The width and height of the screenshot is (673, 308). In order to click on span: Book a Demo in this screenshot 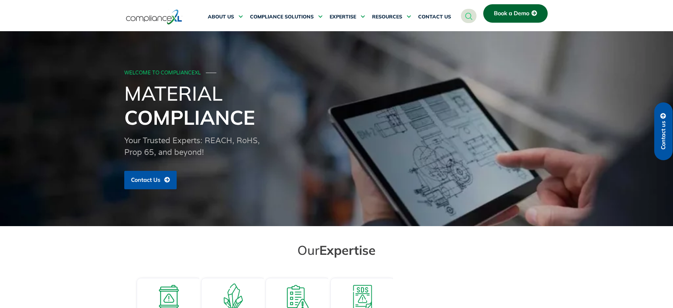, I will do `click(511, 13)`.